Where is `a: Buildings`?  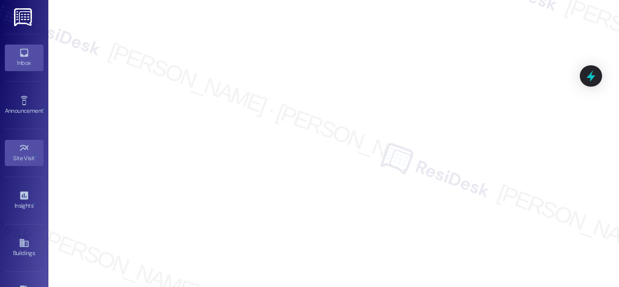 a: Buildings is located at coordinates (24, 248).